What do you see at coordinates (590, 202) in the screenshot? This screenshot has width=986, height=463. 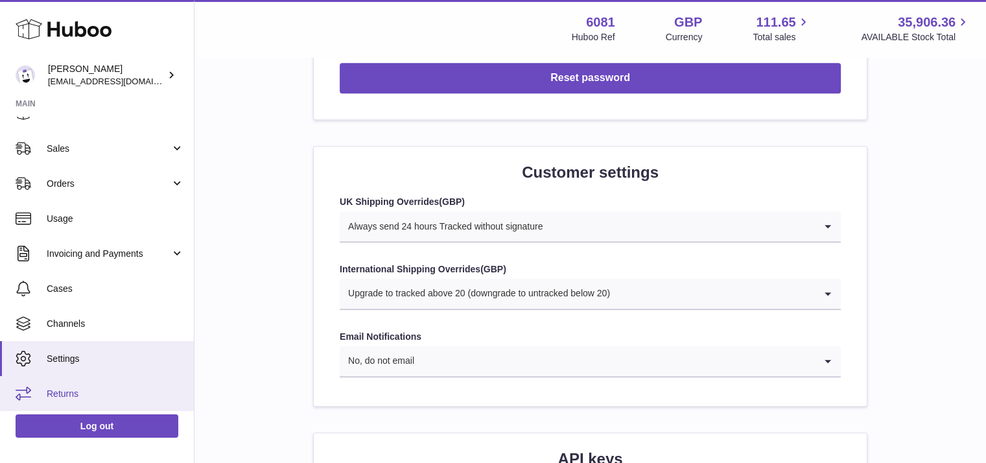 I see `label: UK Shipping Overrides` at bounding box center [590, 202].